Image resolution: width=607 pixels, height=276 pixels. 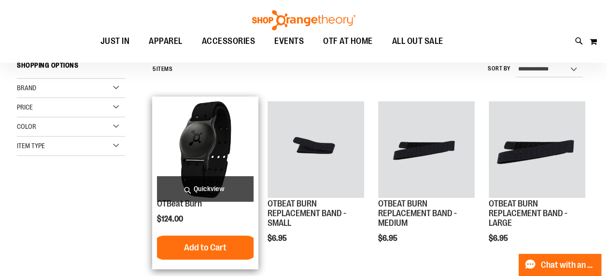 What do you see at coordinates (348, 41) in the screenshot?
I see `span: OTF AT HOME` at bounding box center [348, 41].